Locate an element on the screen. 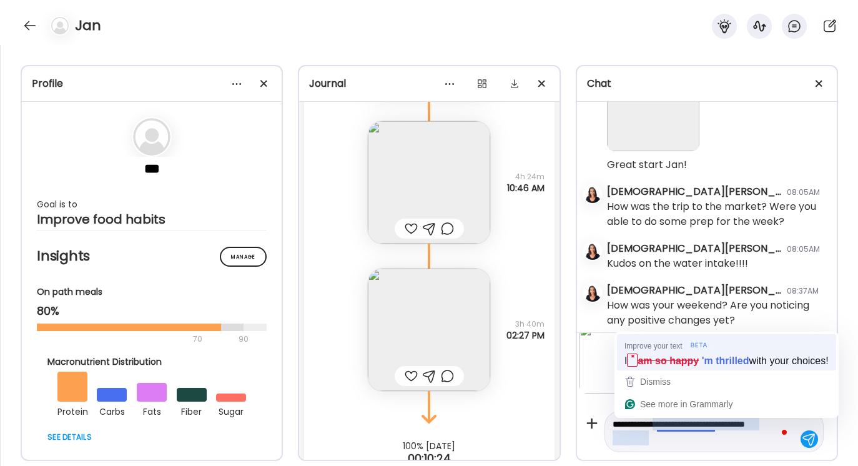 This screenshot has width=858, height=466. div: Manage is located at coordinates (243, 257).